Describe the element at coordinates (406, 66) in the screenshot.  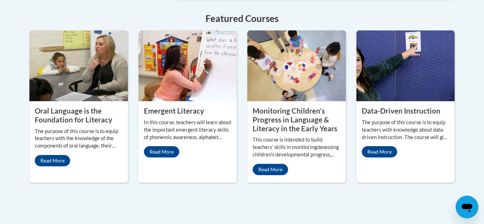
I see `img: Data-Driven Instruction` at that location.